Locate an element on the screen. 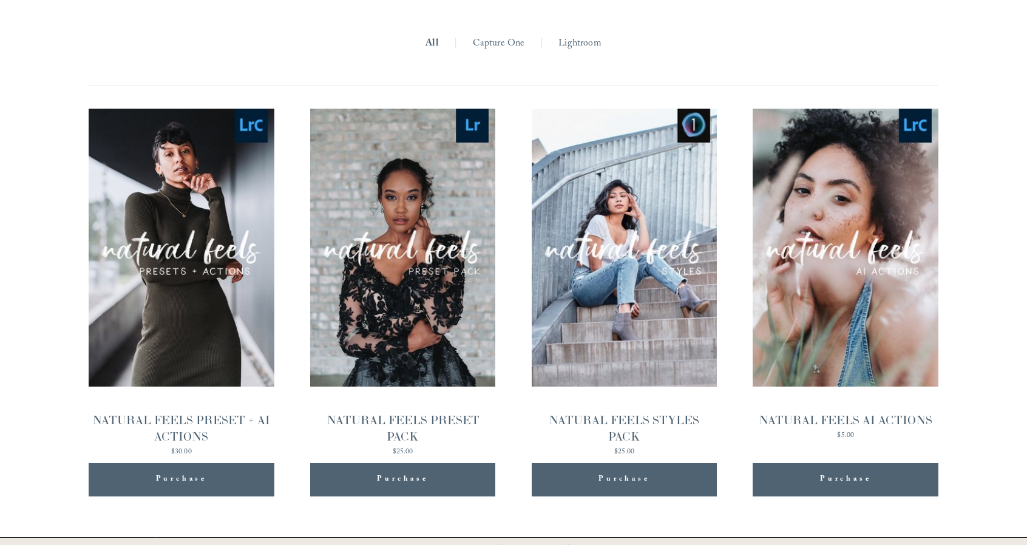 Image resolution: width=1027 pixels, height=545 pixels. div: NATURAL FEELS PRESET PACK is located at coordinates (403, 429).